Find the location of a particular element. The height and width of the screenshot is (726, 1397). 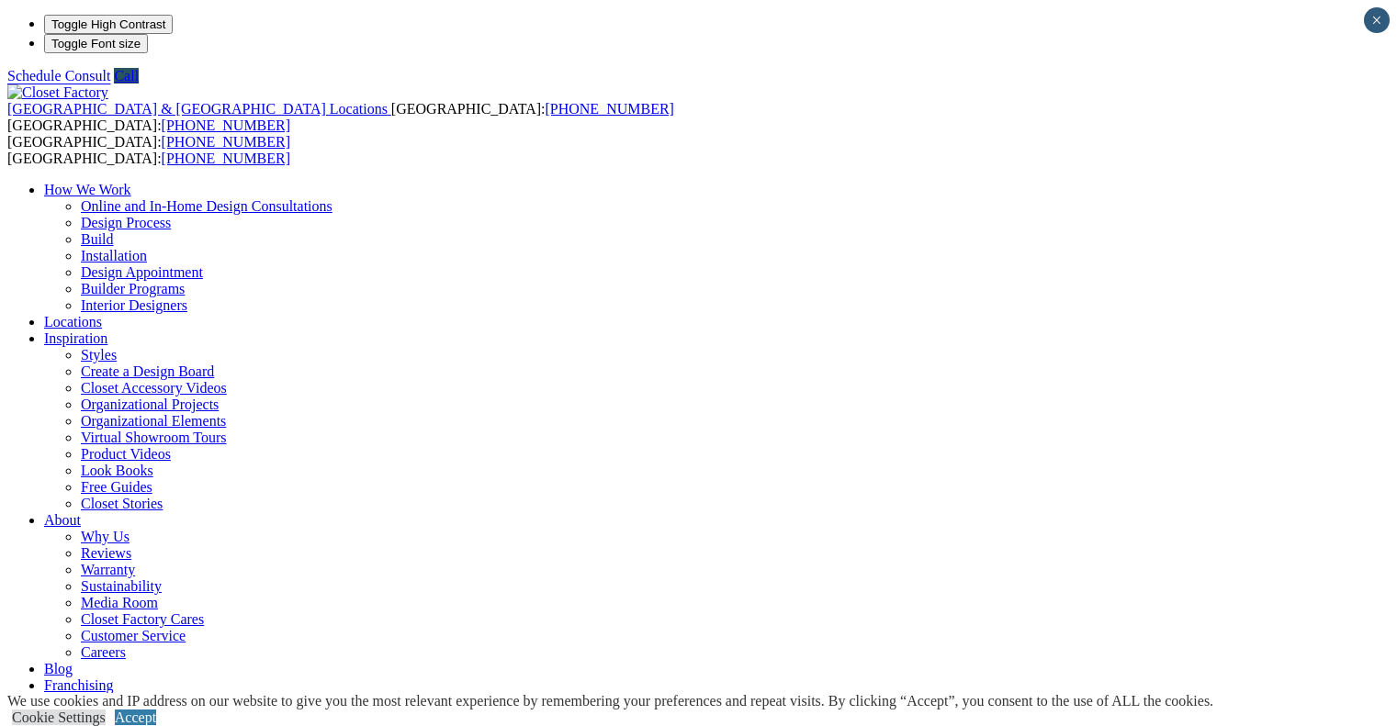

a: Media Room is located at coordinates (119, 602).